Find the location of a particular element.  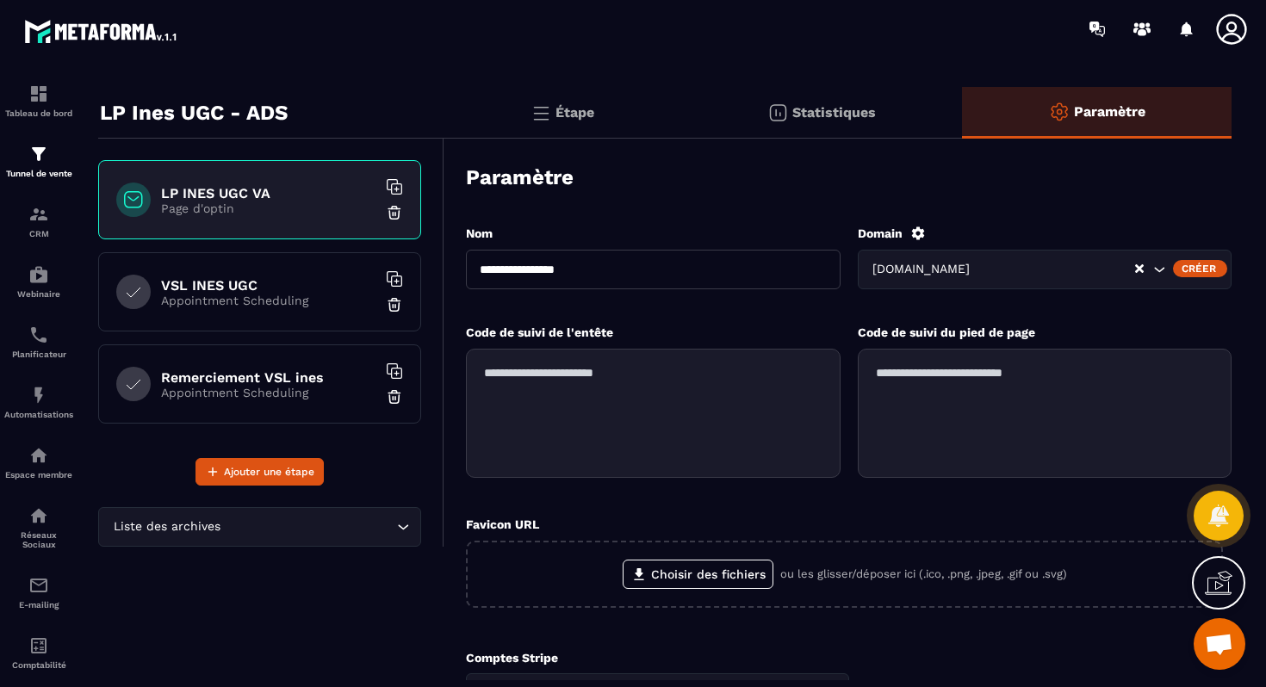

label: Code de suivi de l'entête is located at coordinates (539, 333).